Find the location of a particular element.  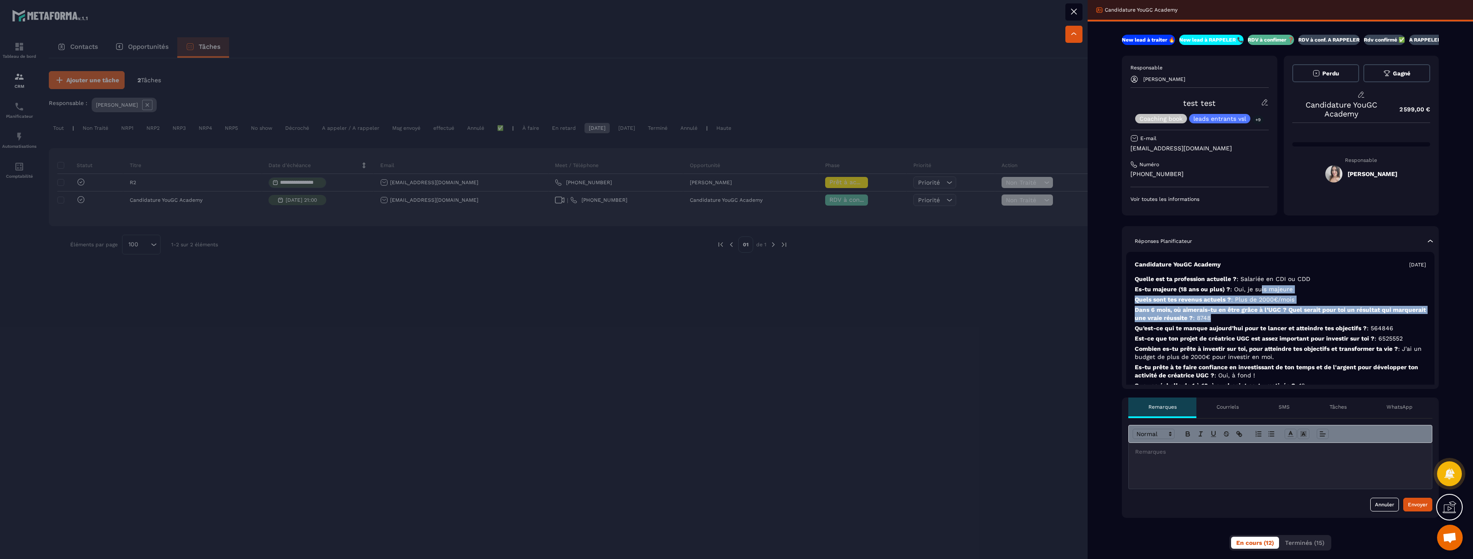

p: E-mail is located at coordinates (1148, 138).